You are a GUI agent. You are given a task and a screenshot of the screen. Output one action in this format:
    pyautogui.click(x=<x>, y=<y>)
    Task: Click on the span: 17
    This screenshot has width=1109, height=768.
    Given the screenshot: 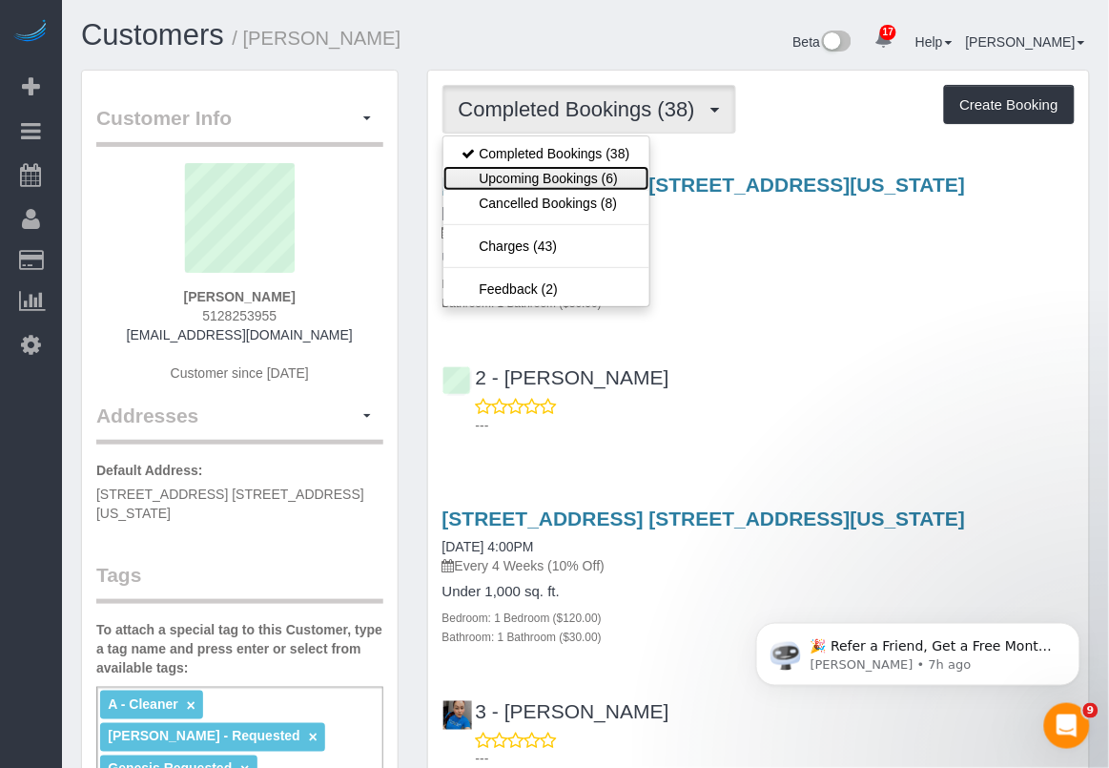 What is the action you would take?
    pyautogui.click(x=888, y=32)
    